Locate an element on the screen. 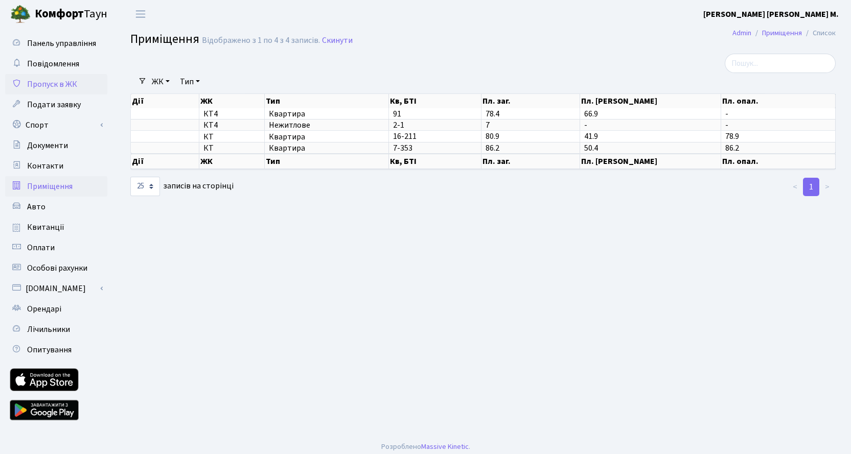  a: Панель управління is located at coordinates (56, 43).